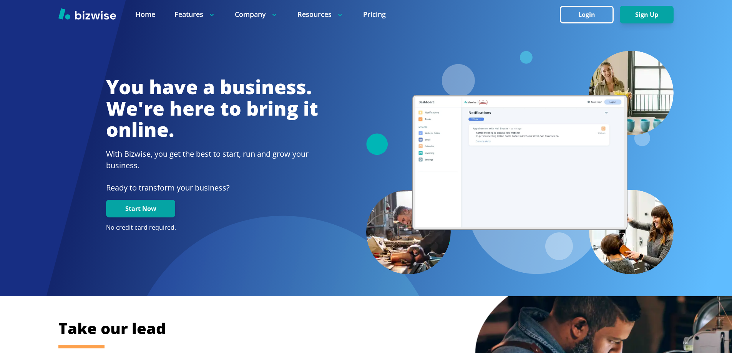 The width and height of the screenshot is (732, 353). I want to click on h1: You have a business. We're here to bring it online., so click(212, 108).